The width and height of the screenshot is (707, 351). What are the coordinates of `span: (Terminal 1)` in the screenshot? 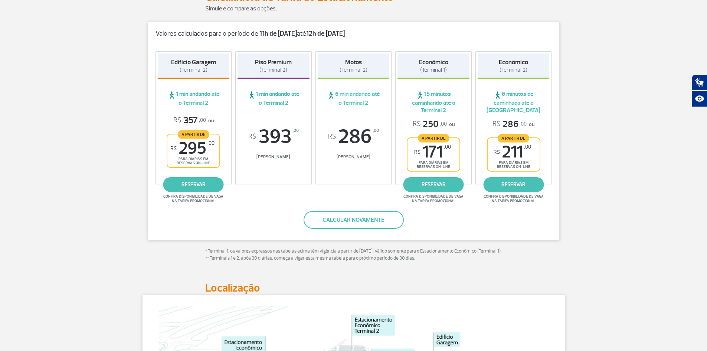 It's located at (434, 70).